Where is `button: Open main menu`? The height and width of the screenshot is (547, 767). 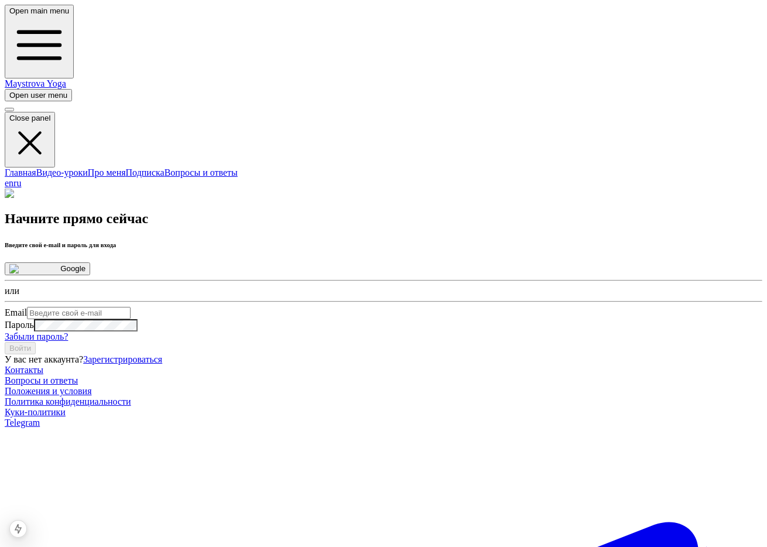 button: Open main menu is located at coordinates (39, 42).